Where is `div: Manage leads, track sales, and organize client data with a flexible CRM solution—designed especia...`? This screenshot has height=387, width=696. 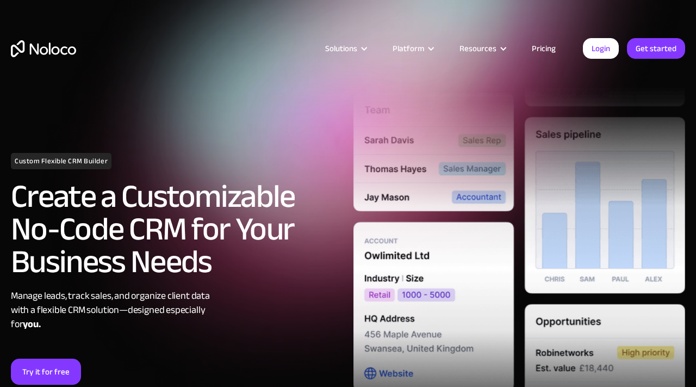 div: Manage leads, track sales, and organize client data with a flexible CRM solution—designed especia... is located at coordinates (177, 310).